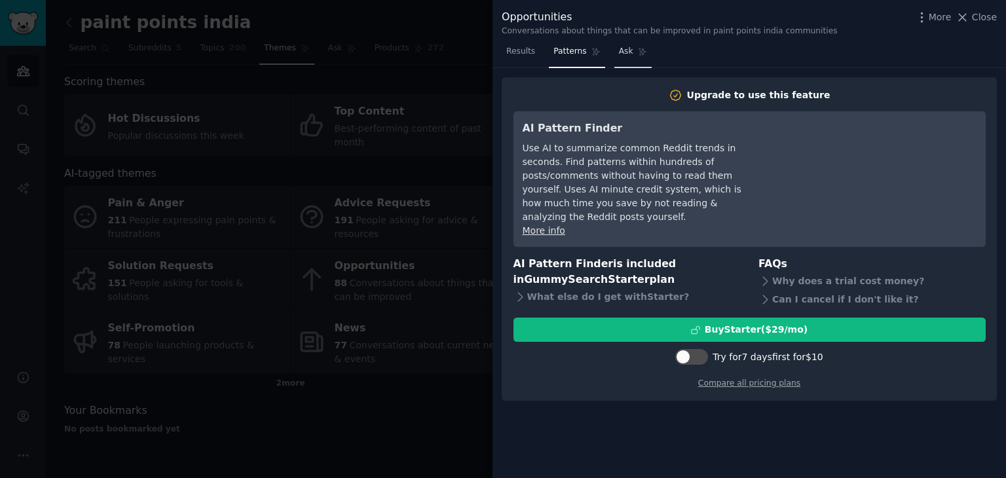 The image size is (1006, 478). I want to click on a: Compare all pricing plans, so click(749, 383).